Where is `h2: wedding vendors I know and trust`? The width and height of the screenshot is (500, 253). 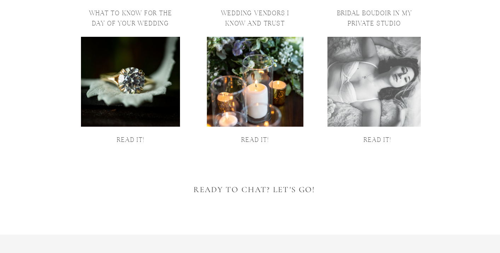
h2: wedding vendors I know and trust is located at coordinates (255, 24).